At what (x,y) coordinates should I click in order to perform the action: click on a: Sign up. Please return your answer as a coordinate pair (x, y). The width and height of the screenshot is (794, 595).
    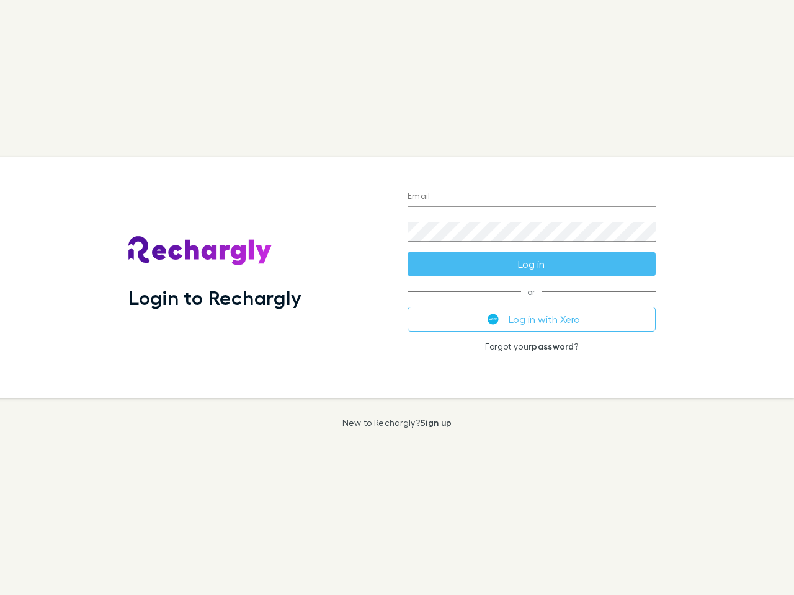
    Looking at the image, I should click on (435, 422).